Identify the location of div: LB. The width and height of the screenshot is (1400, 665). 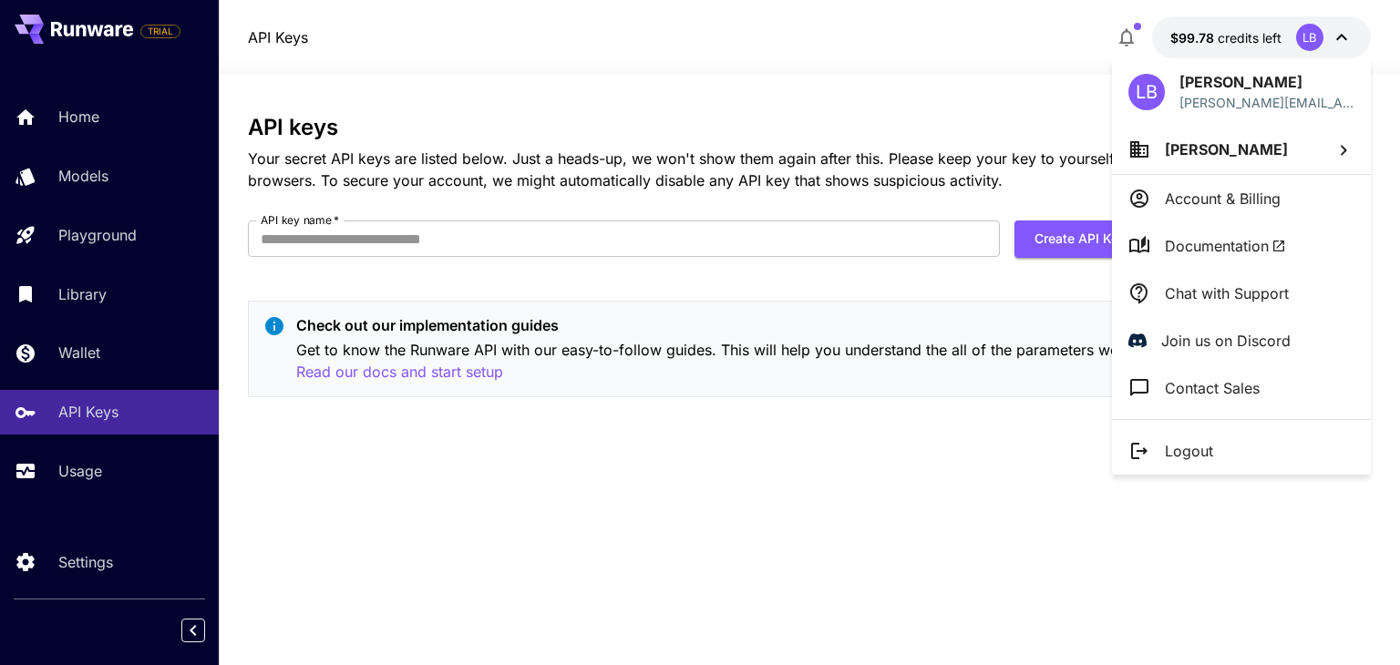
(1146, 92).